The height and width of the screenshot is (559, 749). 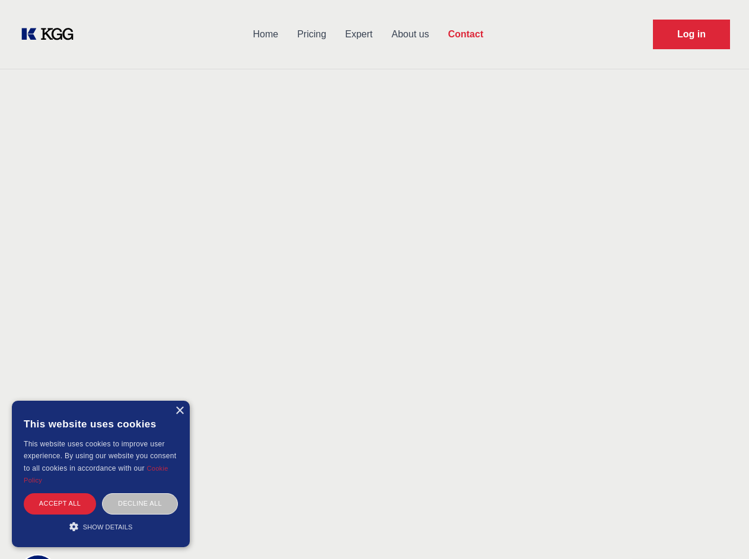 I want to click on a: Contact, so click(x=466, y=34).